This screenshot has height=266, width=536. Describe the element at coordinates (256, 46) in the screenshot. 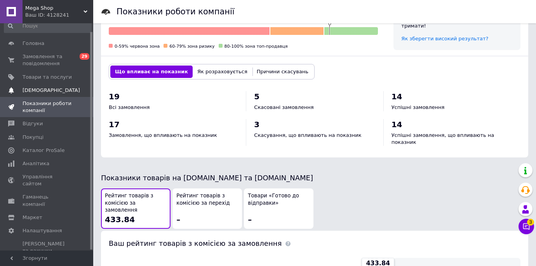

I see `span: 80-100% зона топ-продавця` at that location.